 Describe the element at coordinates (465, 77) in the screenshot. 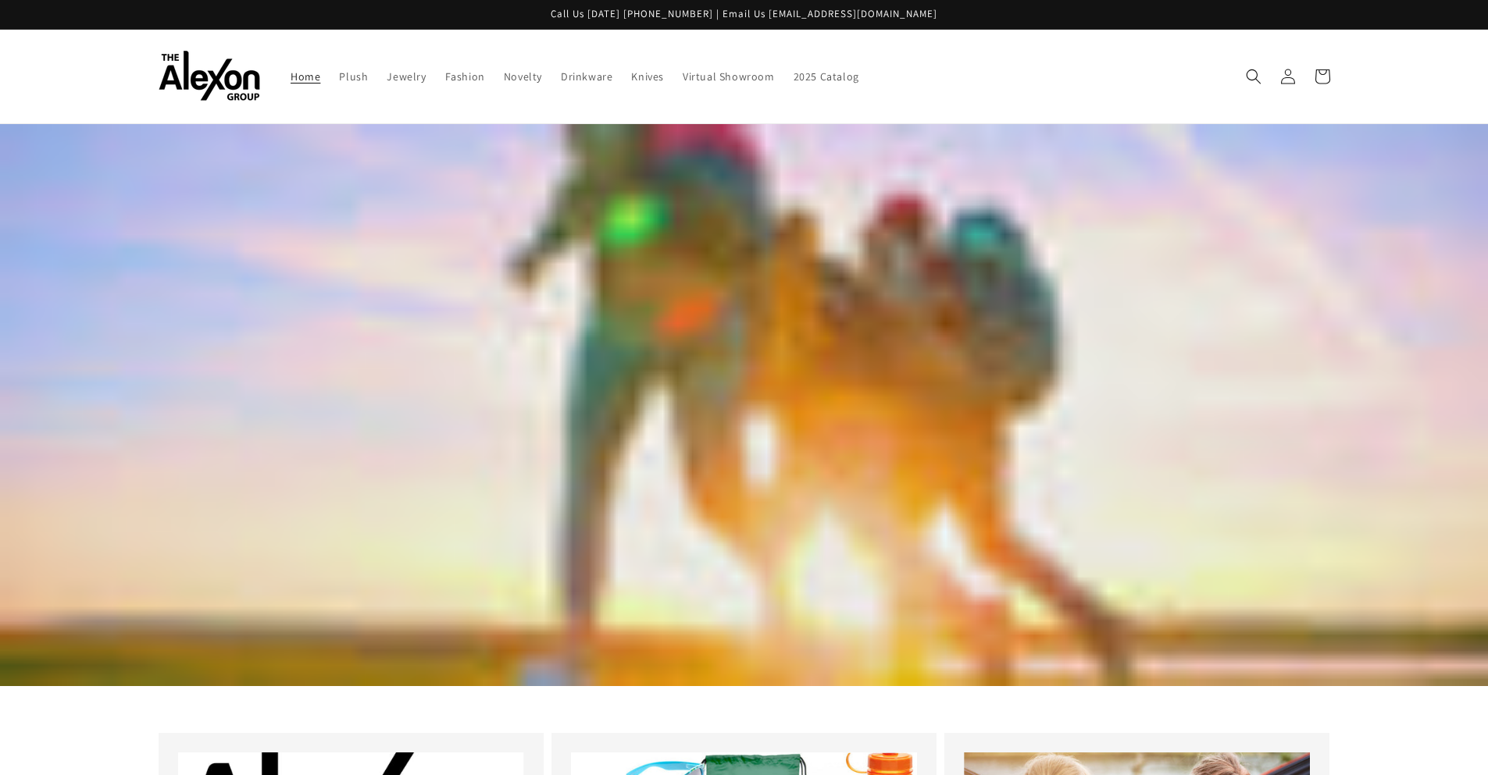

I see `a: Fashion` at that location.